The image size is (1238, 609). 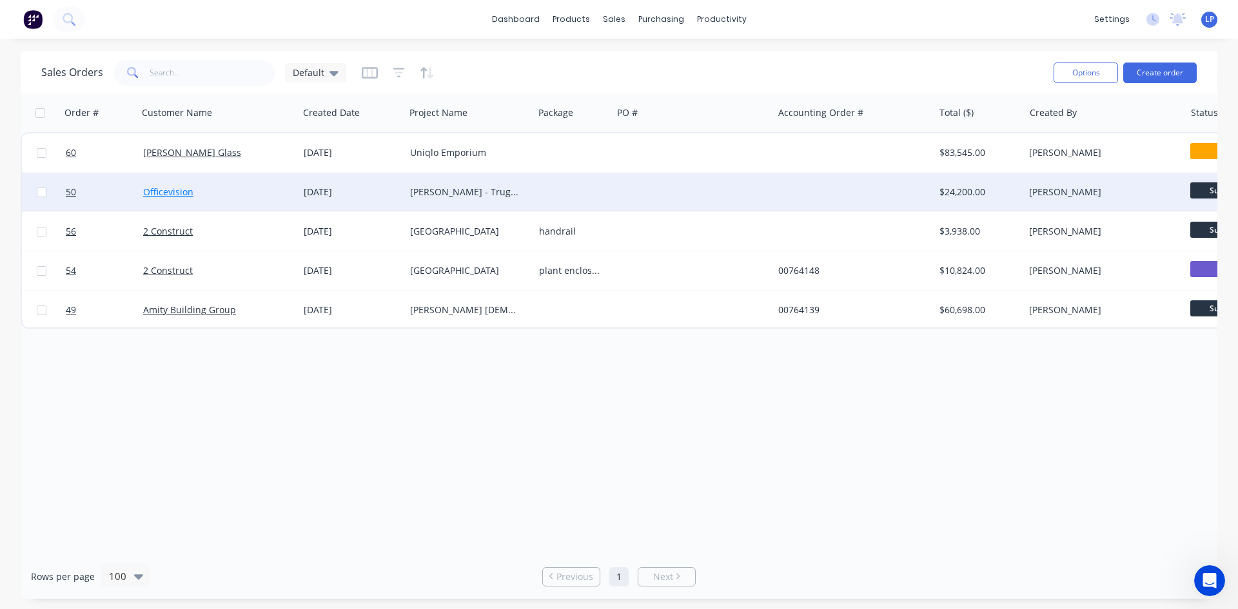 What do you see at coordinates (821, 113) in the screenshot?
I see `div: Accounting Order #` at bounding box center [821, 113].